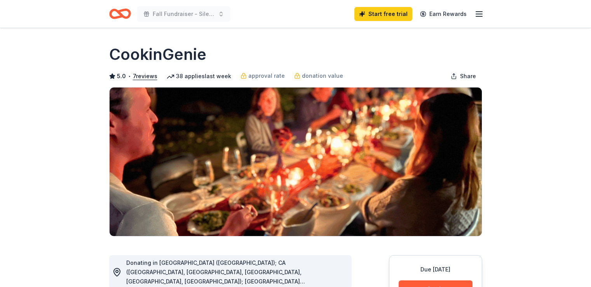 Image resolution: width=591 pixels, height=287 pixels. I want to click on span: Fall Fundraiser - Silent Auction, so click(184, 14).